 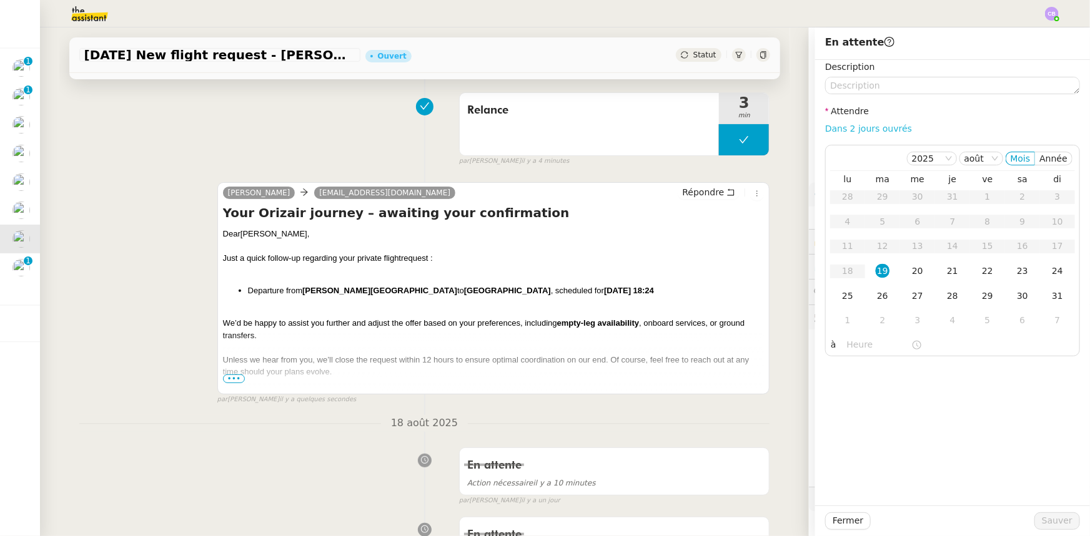 What do you see at coordinates (850, 67) in the screenshot?
I see `label: Description` at bounding box center [850, 67].